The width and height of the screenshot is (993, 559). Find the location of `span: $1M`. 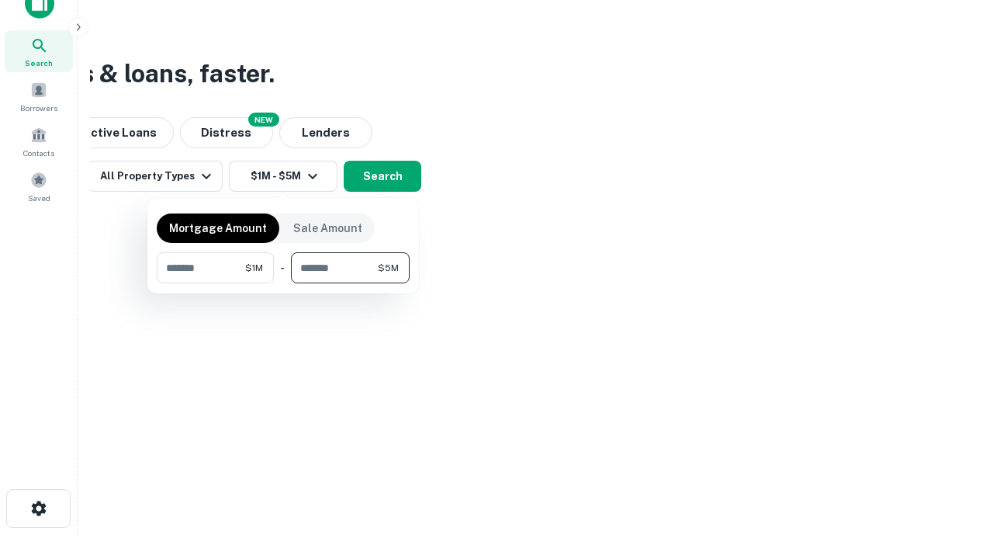

span: $1M is located at coordinates (254, 268).